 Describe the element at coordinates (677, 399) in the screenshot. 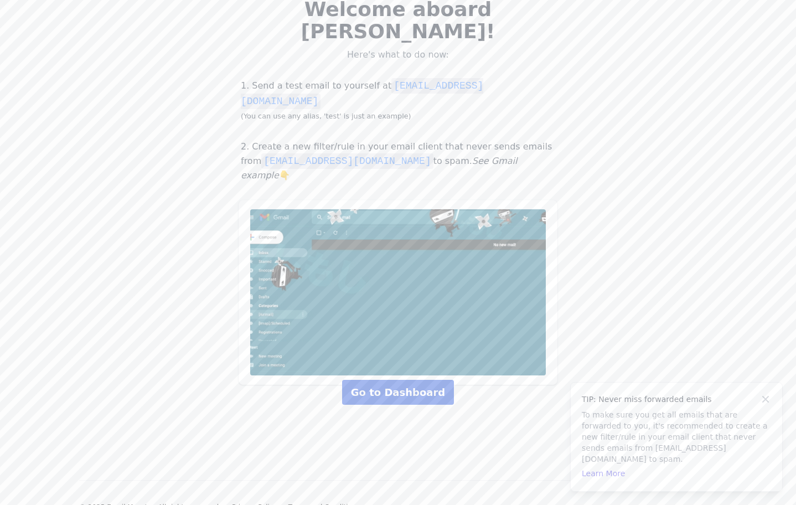

I see `h4: TIP: Never miss forwarded emails` at that location.